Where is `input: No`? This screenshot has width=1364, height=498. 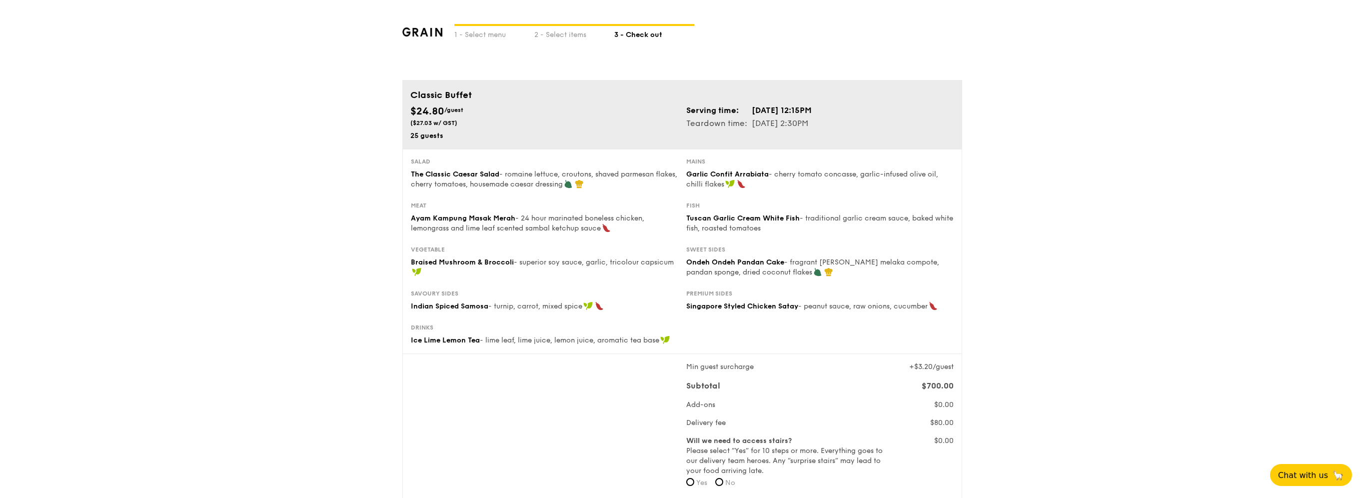
input: No is located at coordinates (719, 482).